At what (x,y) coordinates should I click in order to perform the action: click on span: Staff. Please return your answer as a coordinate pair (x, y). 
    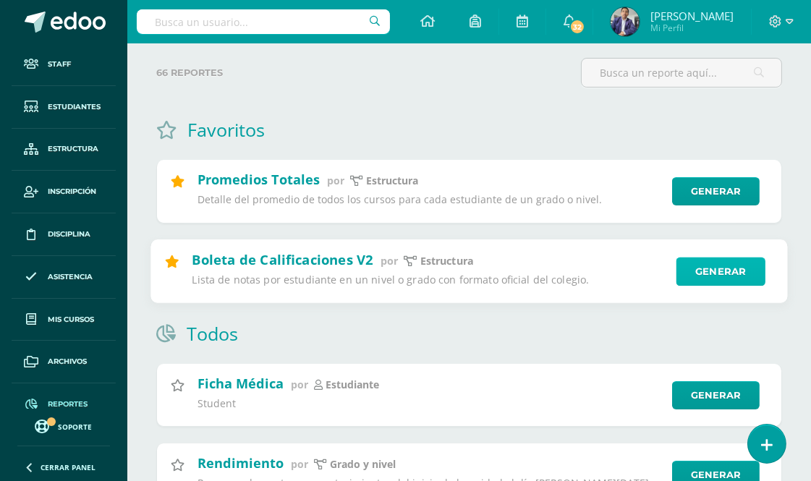
    Looking at the image, I should click on (59, 64).